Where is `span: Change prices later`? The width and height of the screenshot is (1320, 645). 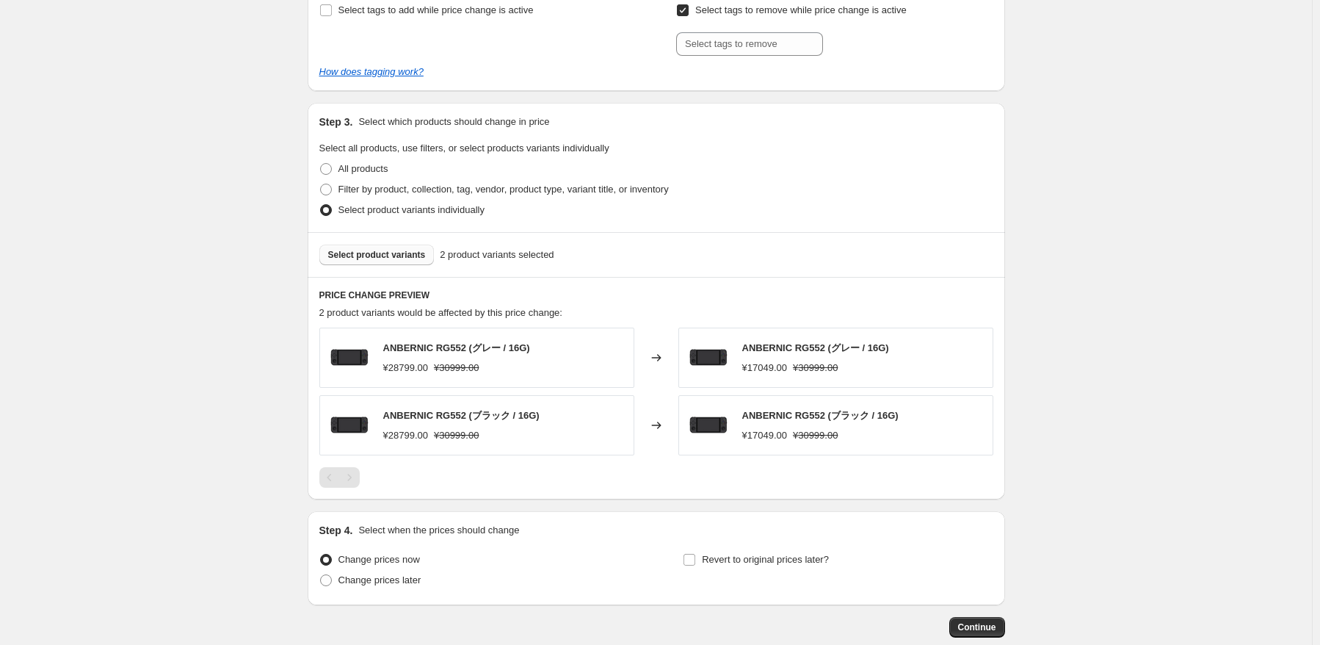 span: Change prices later is located at coordinates (380, 579).